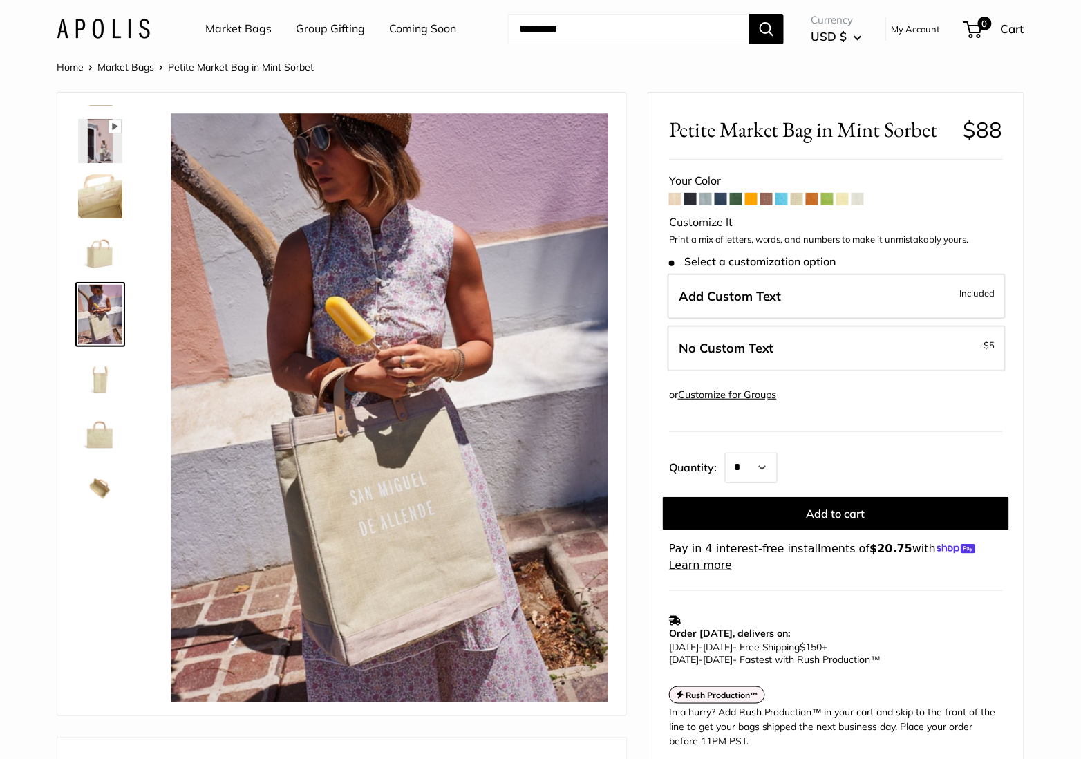 This screenshot has height=759, width=1081. I want to click on a: description_Seal of authenticity printed on the backside of every bag., so click(100, 433).